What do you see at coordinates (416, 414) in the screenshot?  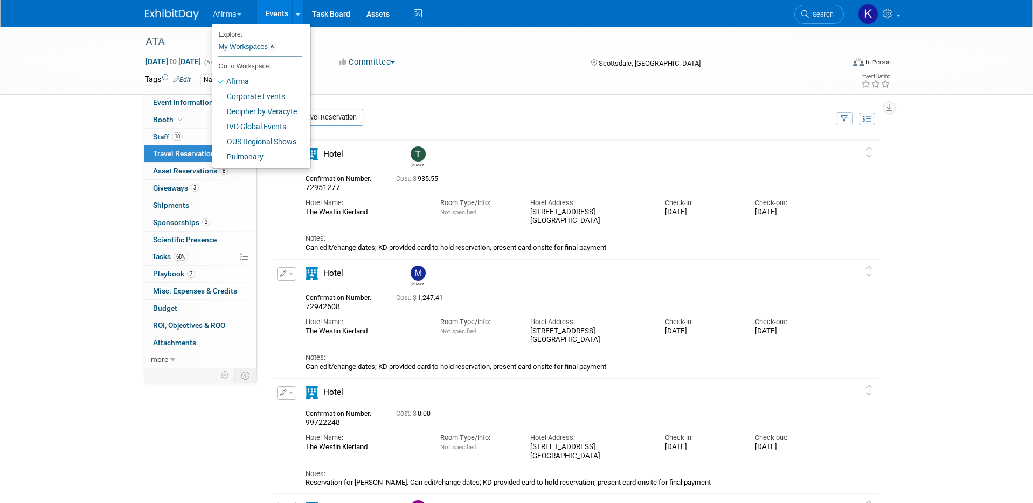 I see `span: 0.00` at bounding box center [416, 414].